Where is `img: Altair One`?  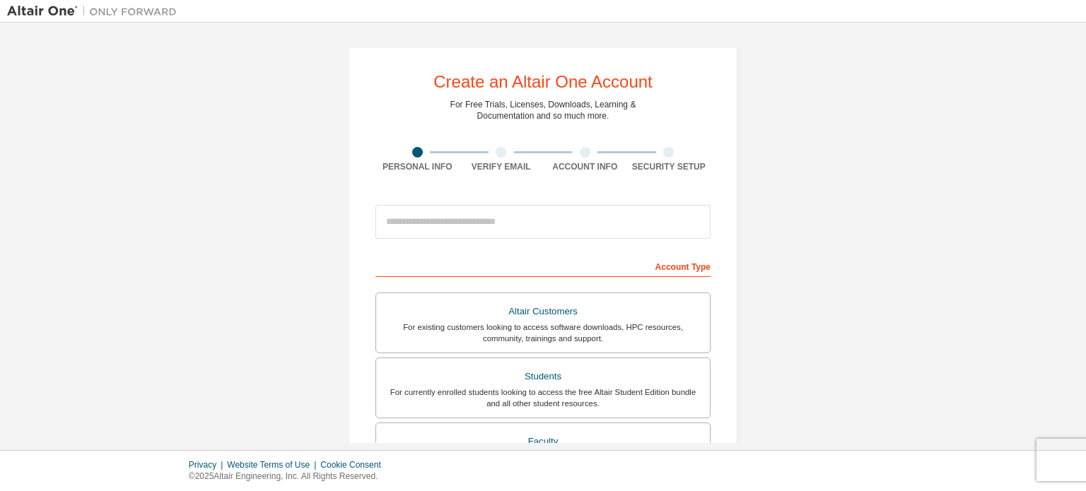 img: Altair One is located at coordinates (95, 11).